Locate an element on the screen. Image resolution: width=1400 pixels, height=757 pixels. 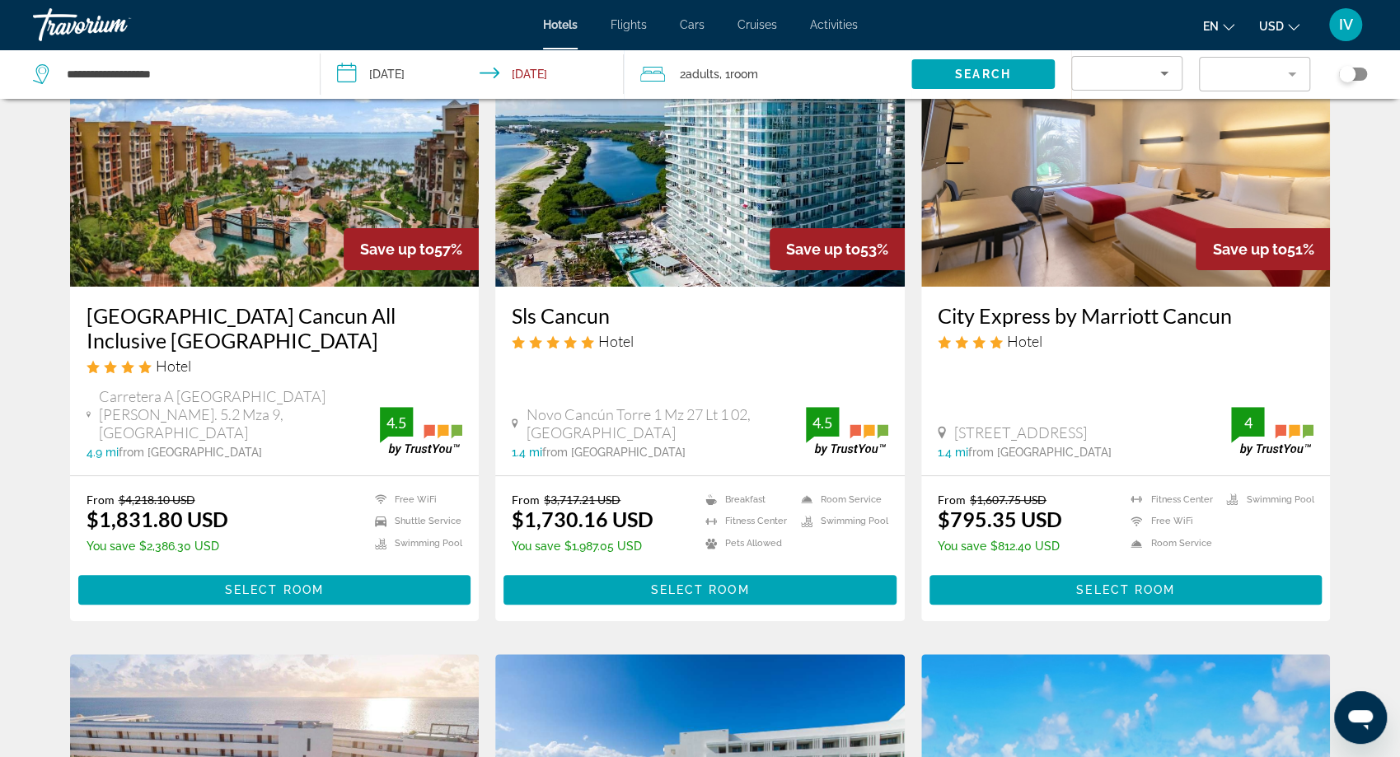
button: Filter is located at coordinates (1254, 74).